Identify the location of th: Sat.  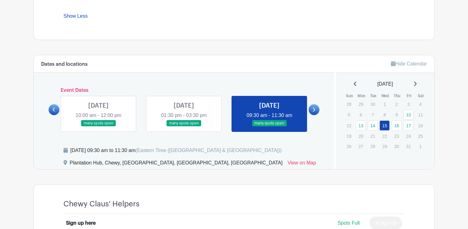
(421, 96).